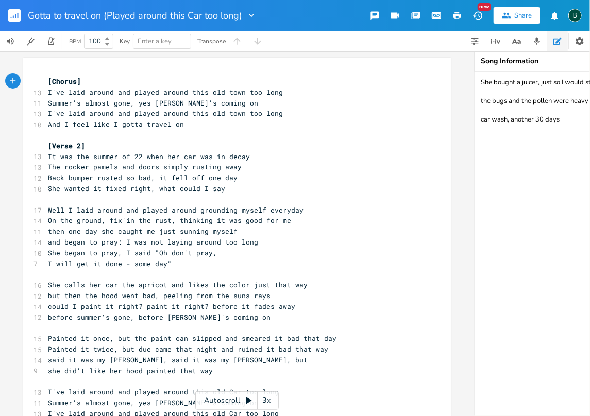  What do you see at coordinates (143, 178) in the screenshot?
I see `span: Back bumper rusted so bad, it fell off one day` at bounding box center [143, 178].